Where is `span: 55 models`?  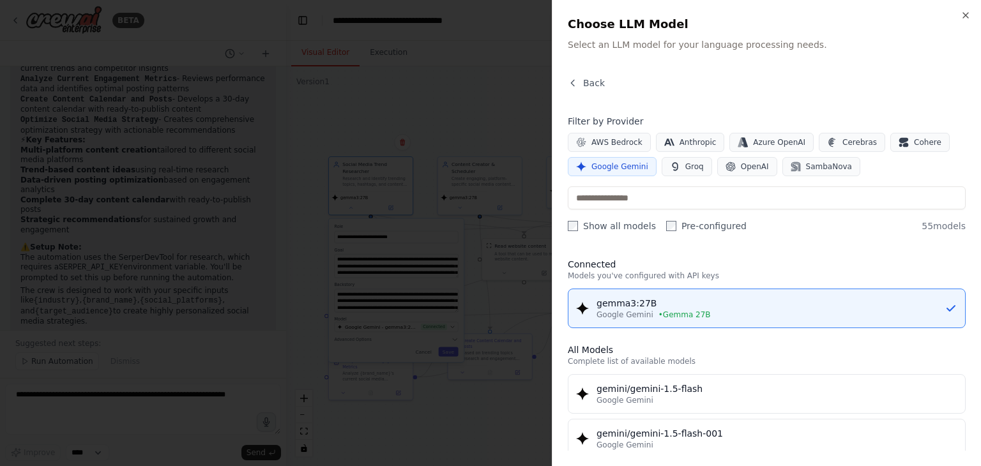 span: 55 models is located at coordinates (943, 226).